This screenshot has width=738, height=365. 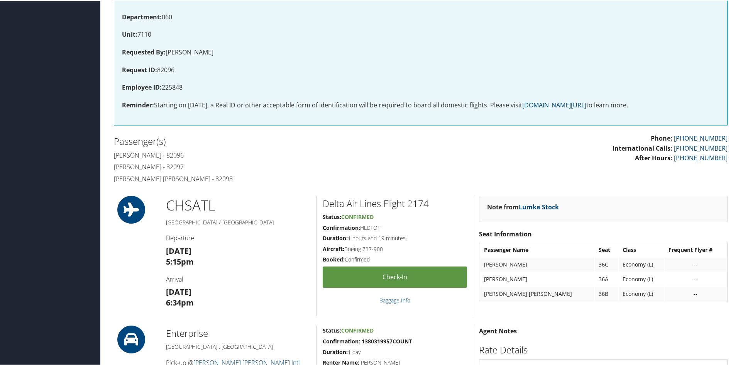 What do you see at coordinates (421, 69) in the screenshot?
I see `p: 82096` at bounding box center [421, 69].